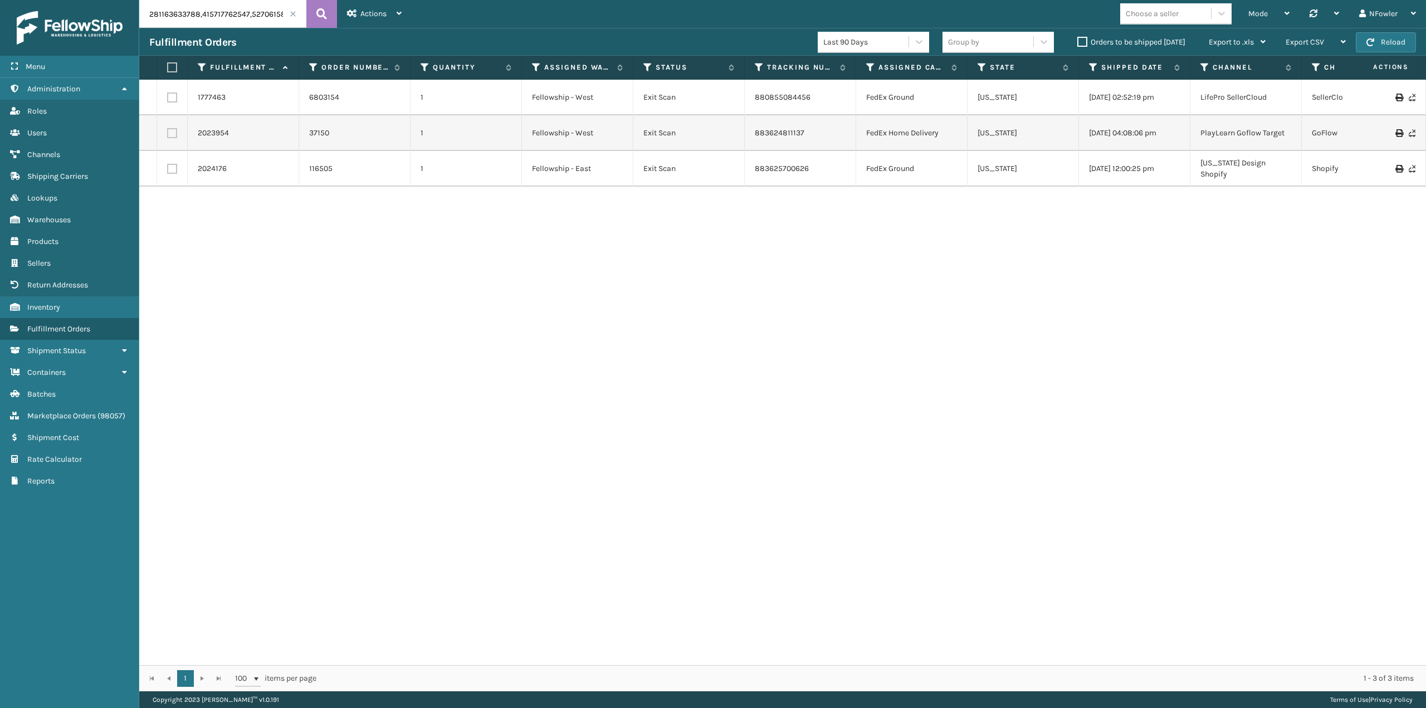 This screenshot has height=708, width=1426. Describe the element at coordinates (46, 372) in the screenshot. I see `span: Containers` at that location.